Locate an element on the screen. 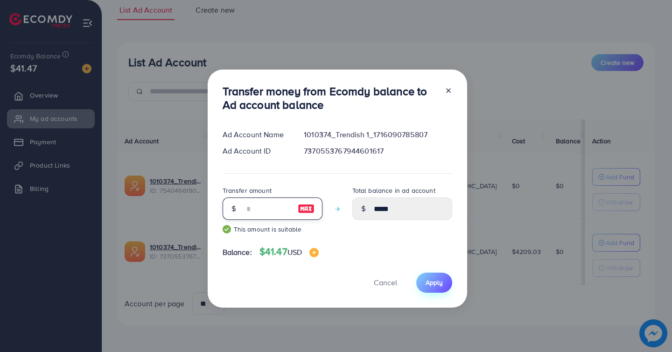  div: Ad Account ID is located at coordinates (256, 151).